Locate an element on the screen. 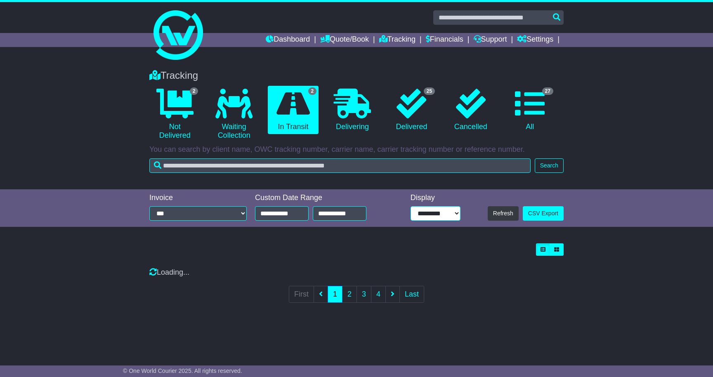  div: Display is located at coordinates (436, 198).